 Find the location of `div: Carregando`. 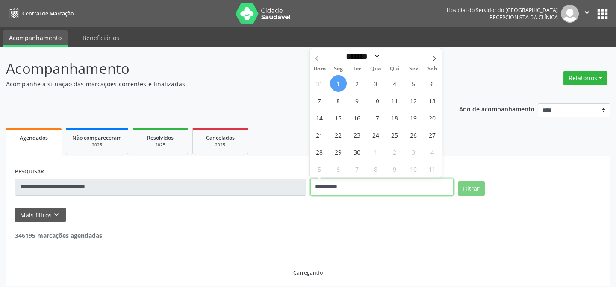

div: Carregando is located at coordinates (308, 273).